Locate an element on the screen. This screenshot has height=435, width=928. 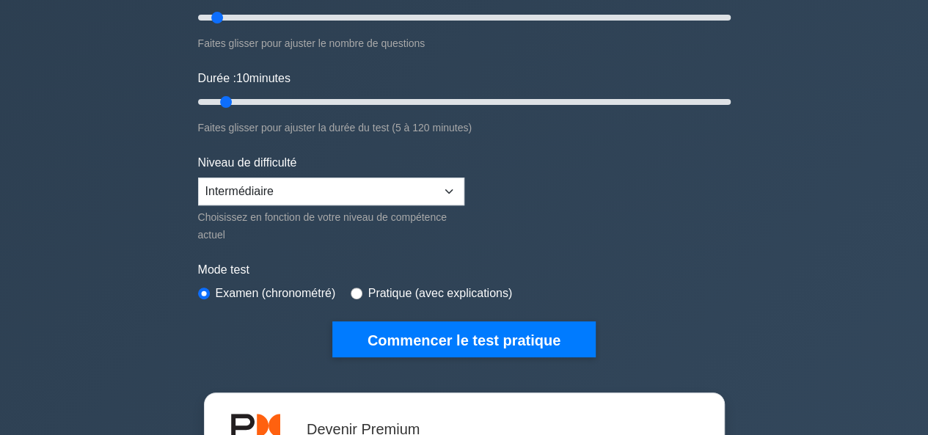
font: 10 is located at coordinates (243, 78).